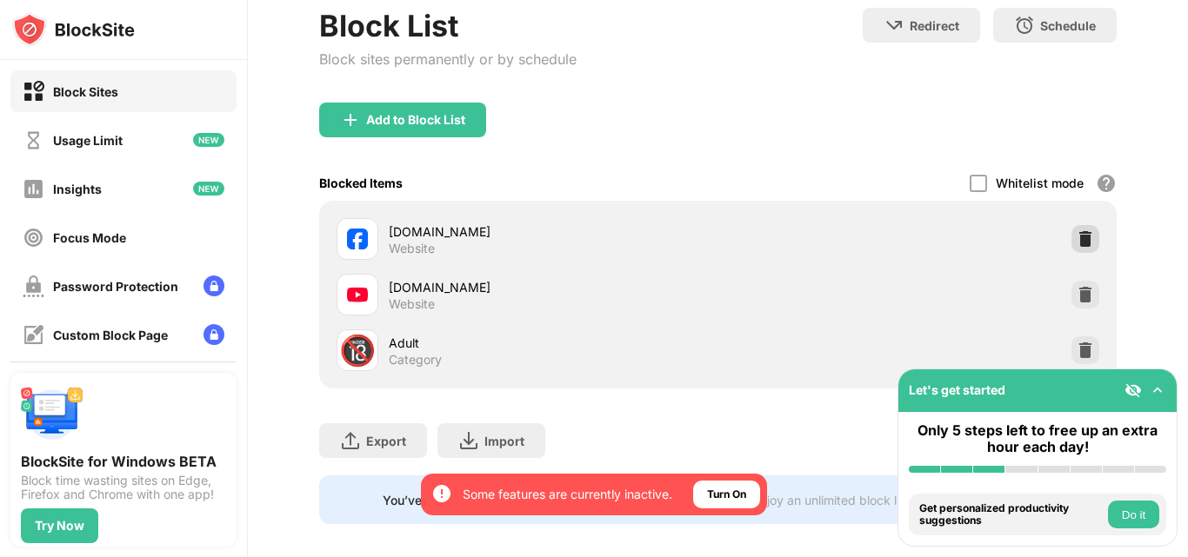 The image size is (1188, 557). Describe the element at coordinates (934, 25) in the screenshot. I see `div: Redirect` at that location.